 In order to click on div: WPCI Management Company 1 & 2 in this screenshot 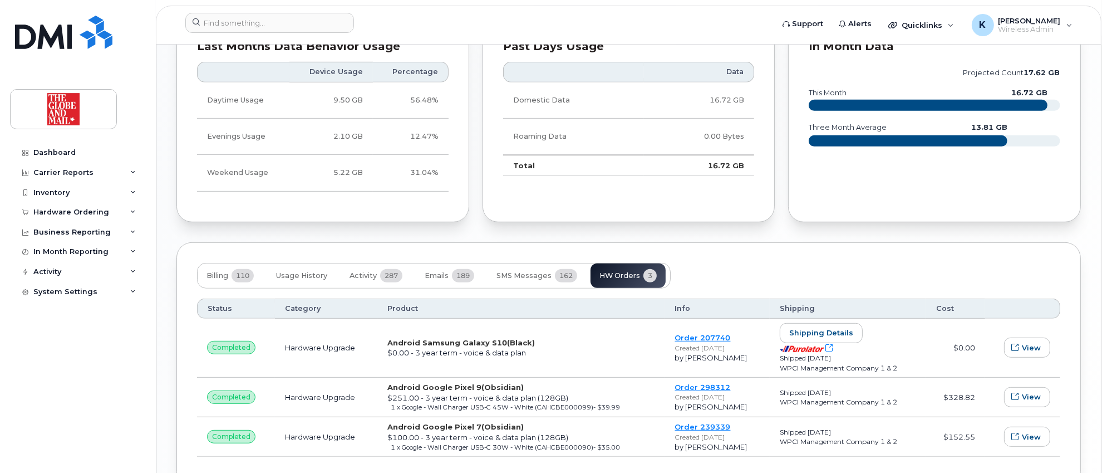, I will do `click(848, 441)`.